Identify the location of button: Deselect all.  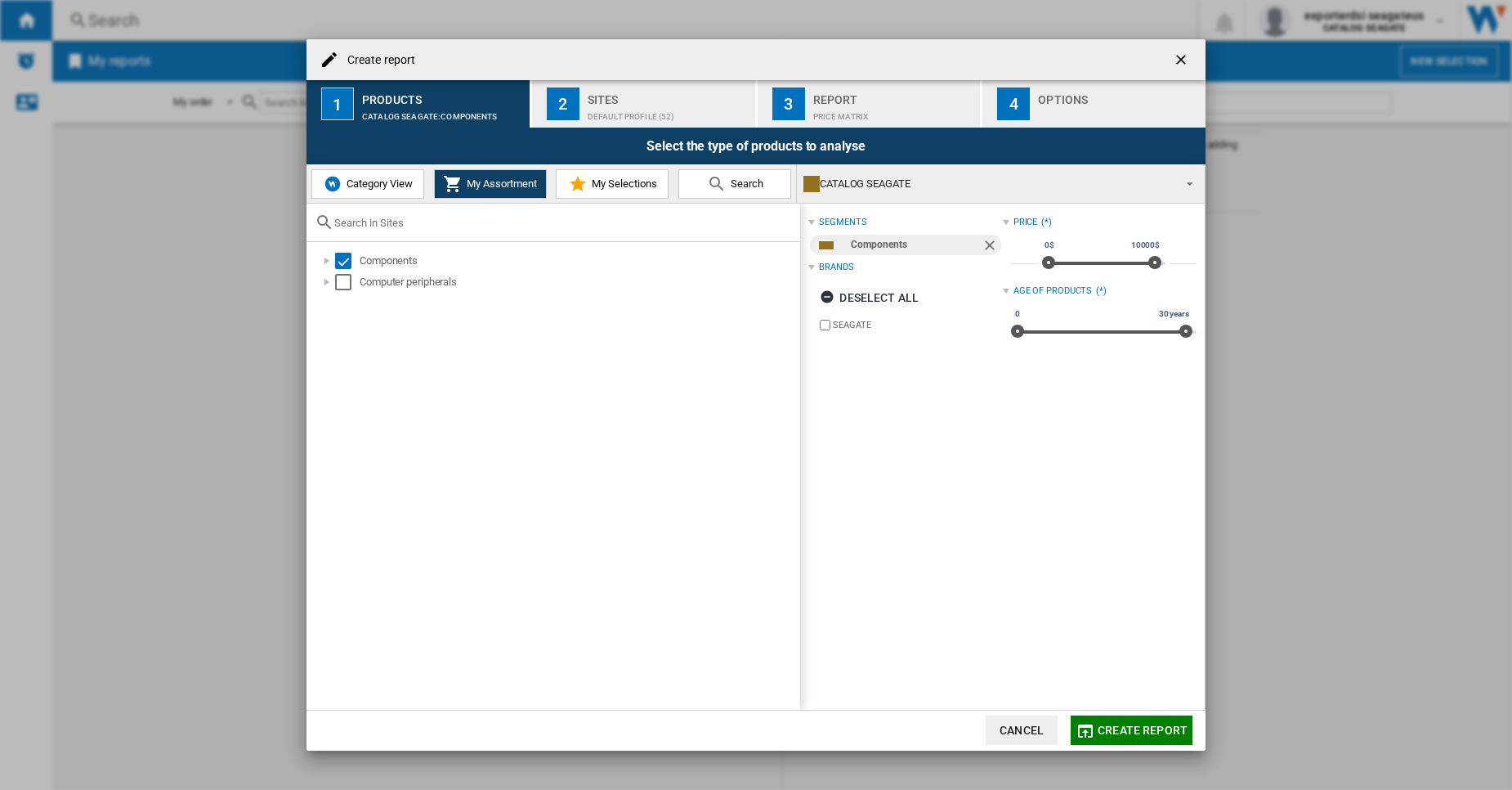
(869, 297).